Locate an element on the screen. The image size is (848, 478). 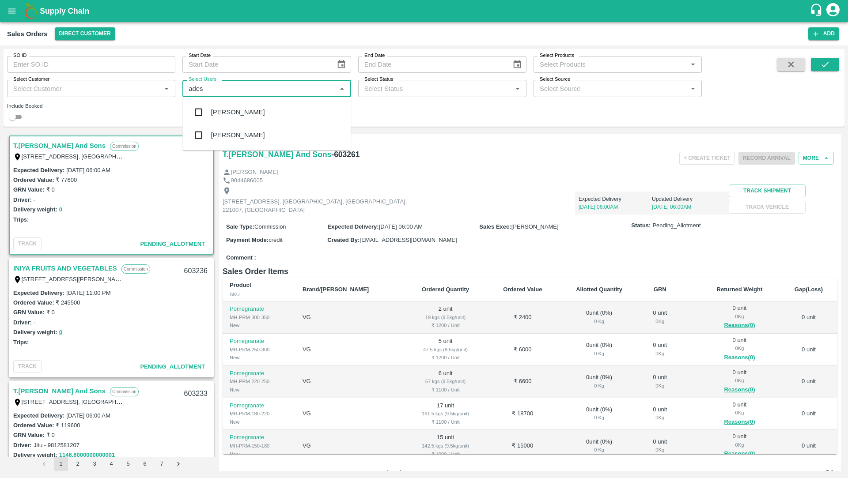
label: Expected Delivery : is located at coordinates (39, 293).